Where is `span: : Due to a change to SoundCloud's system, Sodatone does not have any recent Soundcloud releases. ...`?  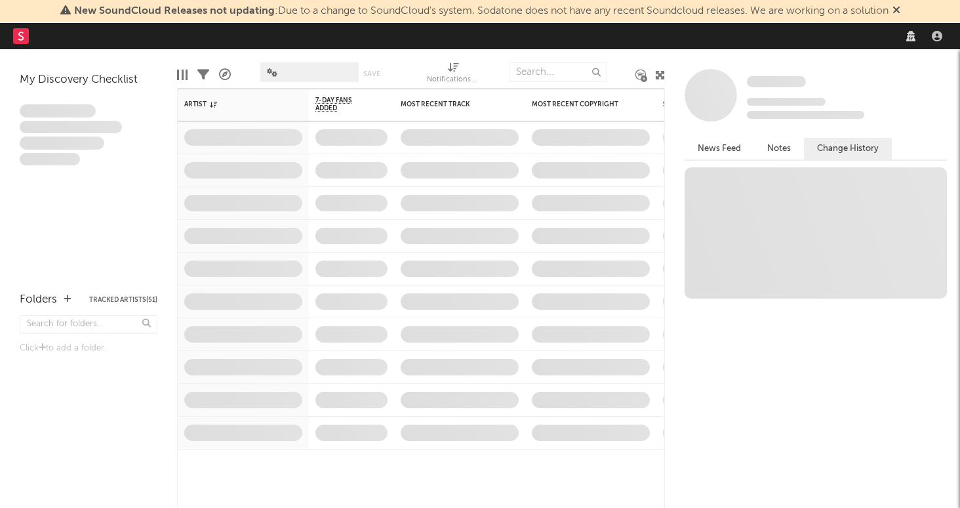 span: : Due to a change to SoundCloud's system, Sodatone does not have any recent Soundcloud releases. ... is located at coordinates (481, 11).